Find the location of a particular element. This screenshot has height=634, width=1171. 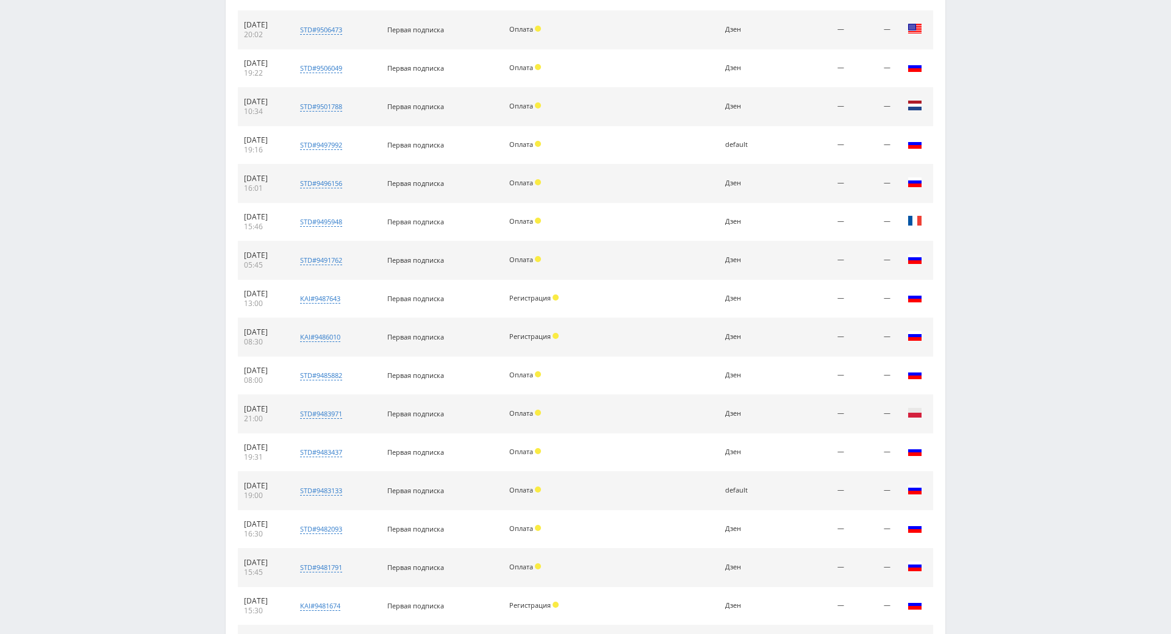

div: std#9506049 is located at coordinates (321, 68).